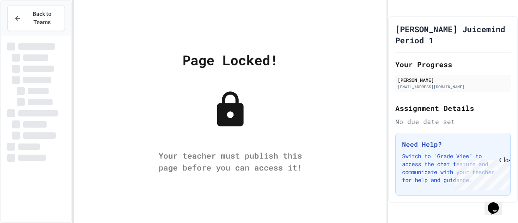 The height and width of the screenshot is (223, 518). What do you see at coordinates (36, 18) in the screenshot?
I see `button: Back to Teams` at bounding box center [36, 18].